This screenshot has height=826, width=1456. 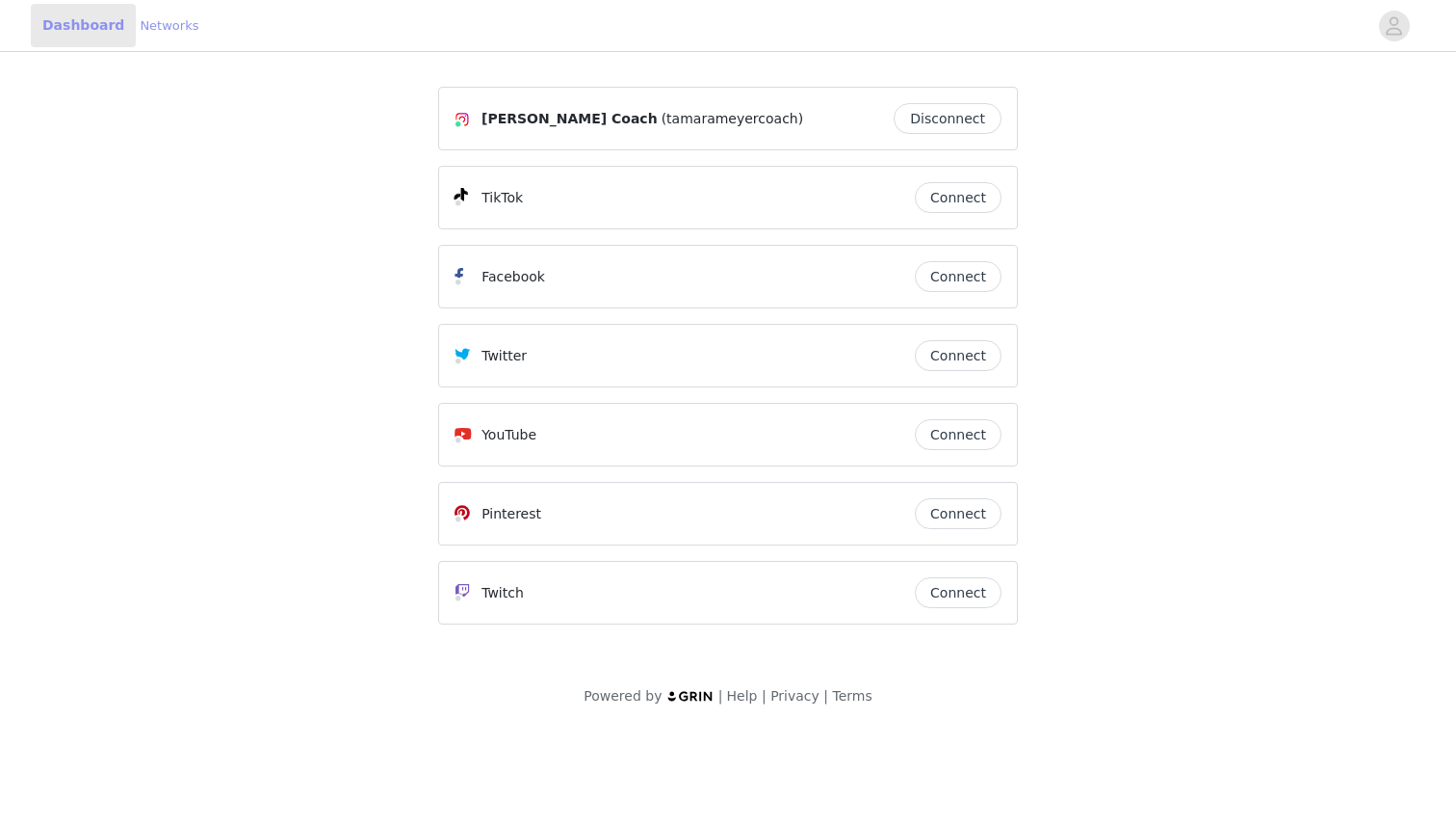 I want to click on p: Facebook, so click(x=513, y=277).